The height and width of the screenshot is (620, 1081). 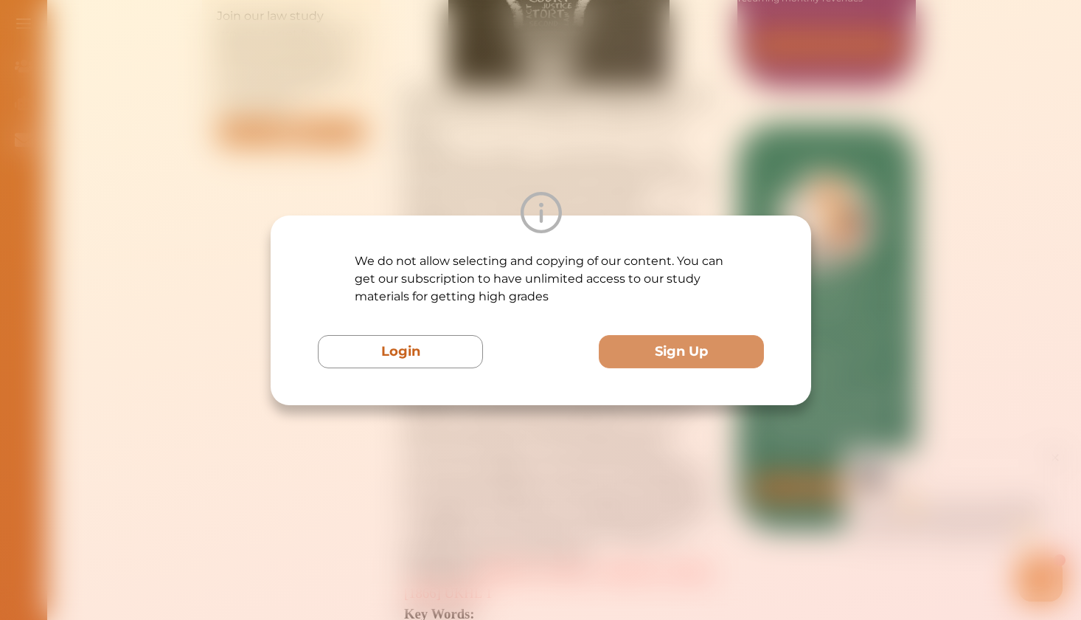 I want to click on div: Nini, so click(x=174, y=32).